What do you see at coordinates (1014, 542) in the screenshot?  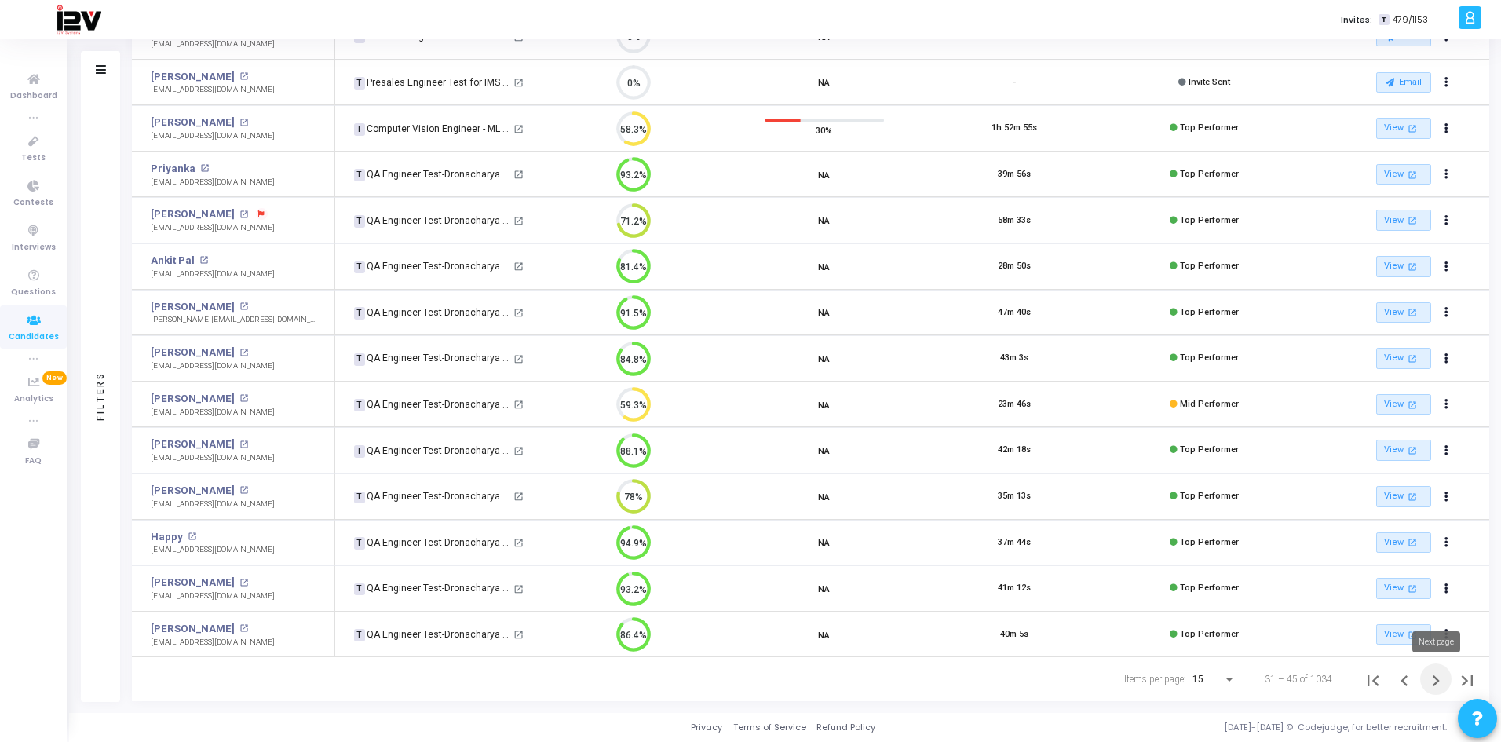 I see `div: 37m 44s` at bounding box center [1014, 542].